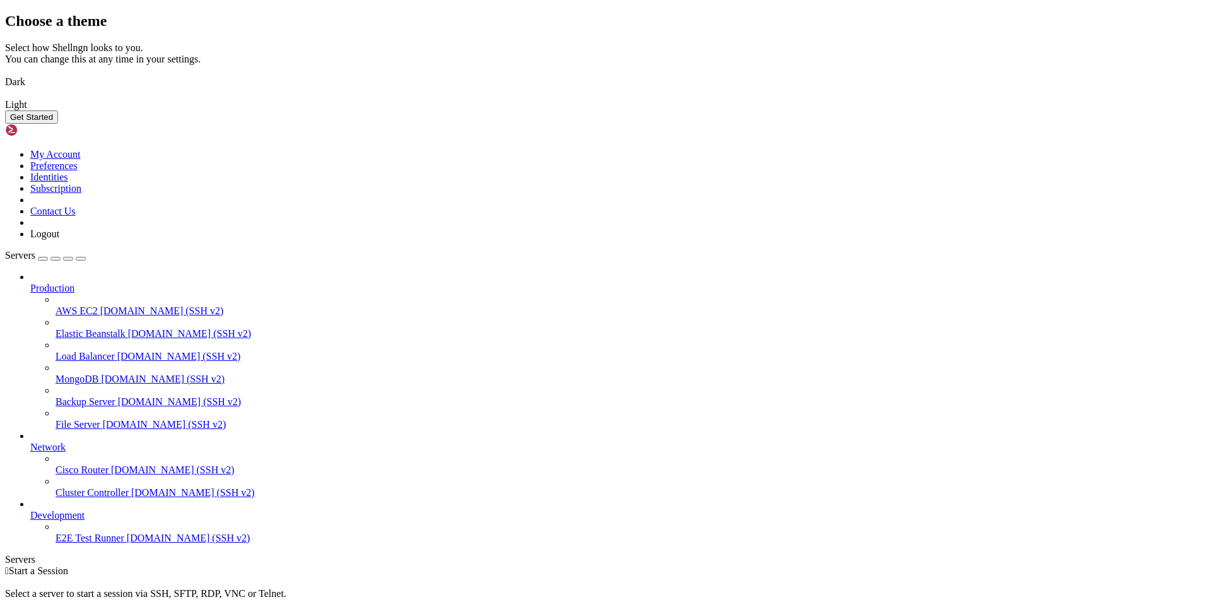 The width and height of the screenshot is (1206, 602). What do you see at coordinates (55, 188) in the screenshot?
I see `a: Subscription` at bounding box center [55, 188].